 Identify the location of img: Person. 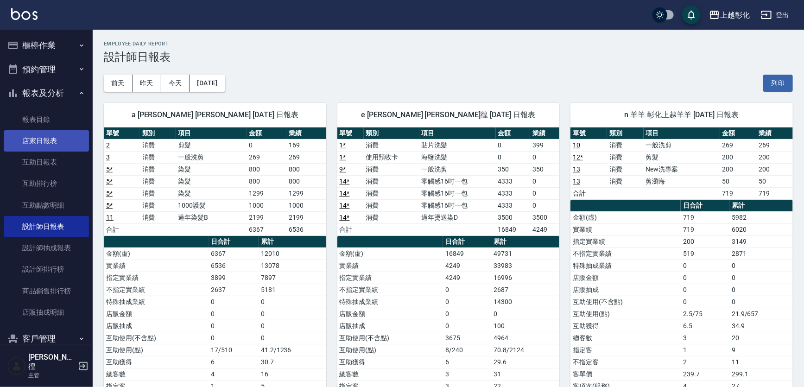
(17, 366).